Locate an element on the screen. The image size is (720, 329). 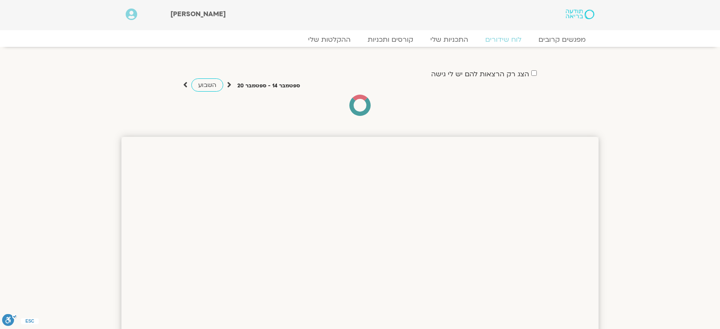
a: מפגשים קרובים is located at coordinates (562, 40).